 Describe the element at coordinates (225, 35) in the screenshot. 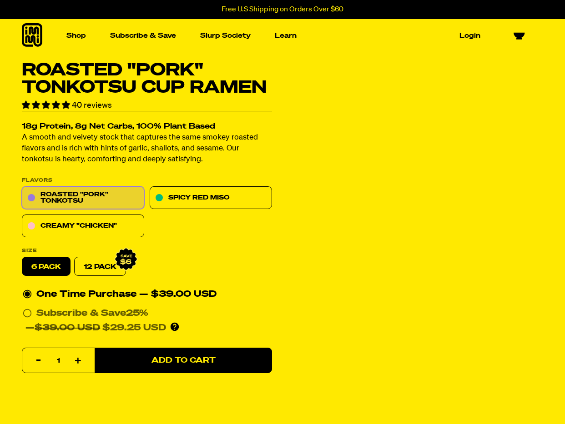

I see `a: Slurp Society` at that location.